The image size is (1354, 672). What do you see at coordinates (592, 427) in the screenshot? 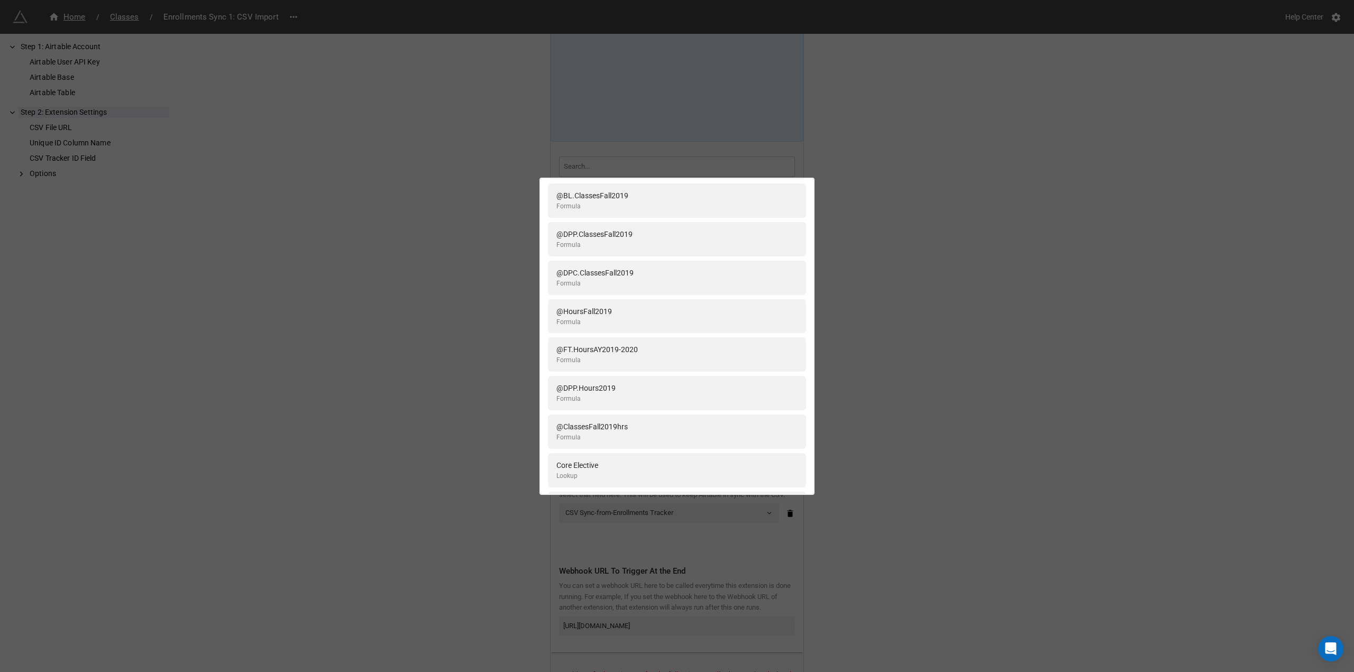
I see `div: @ClassesFall2019hrs` at bounding box center [592, 427].